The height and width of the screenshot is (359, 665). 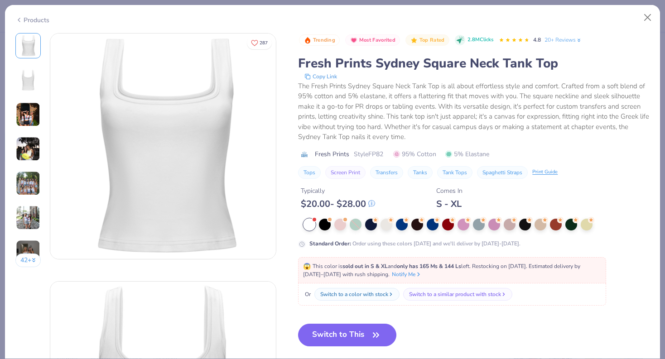 What do you see at coordinates (387, 173) in the screenshot?
I see `button: Transfers` at bounding box center [387, 173].